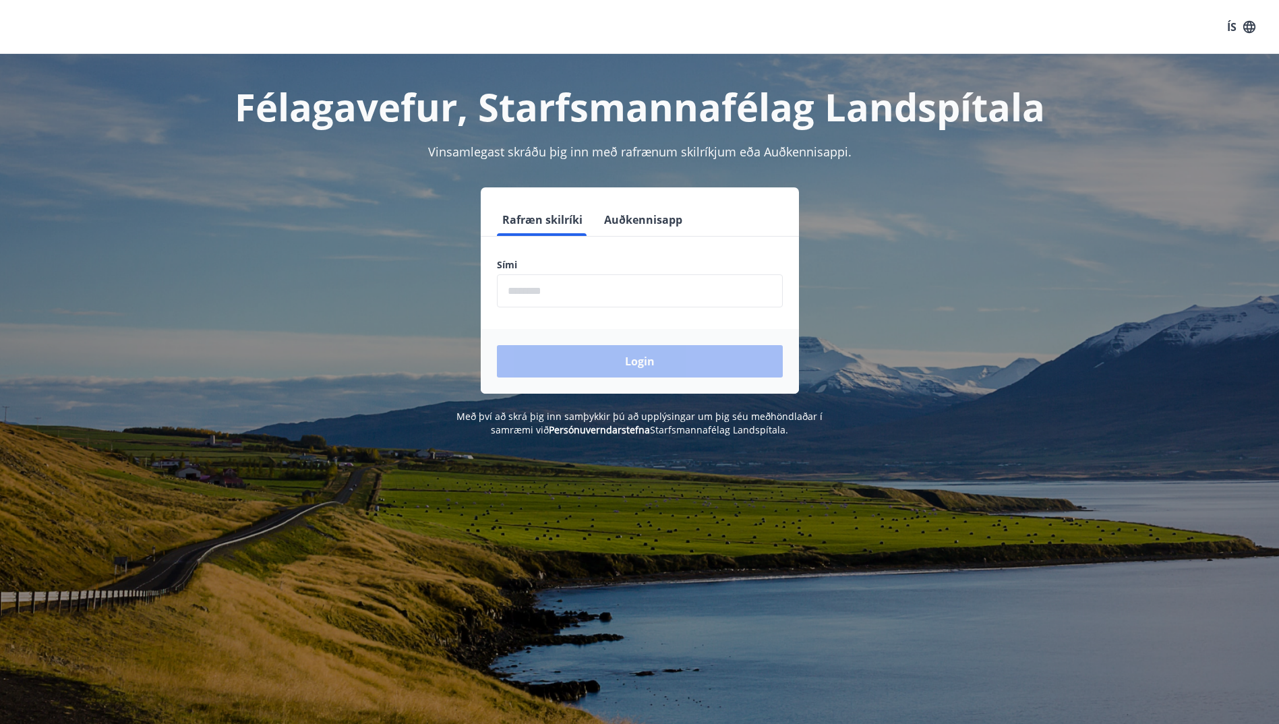 The height and width of the screenshot is (724, 1279). I want to click on button: Rafræn skilríki, so click(542, 220).